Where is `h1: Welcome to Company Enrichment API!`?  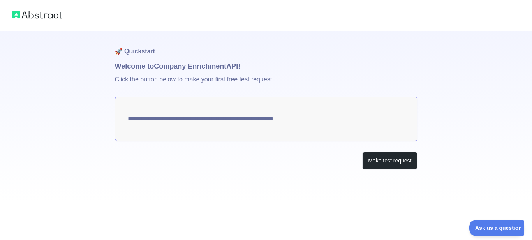
h1: Welcome to Company Enrichment API! is located at coordinates (266, 66).